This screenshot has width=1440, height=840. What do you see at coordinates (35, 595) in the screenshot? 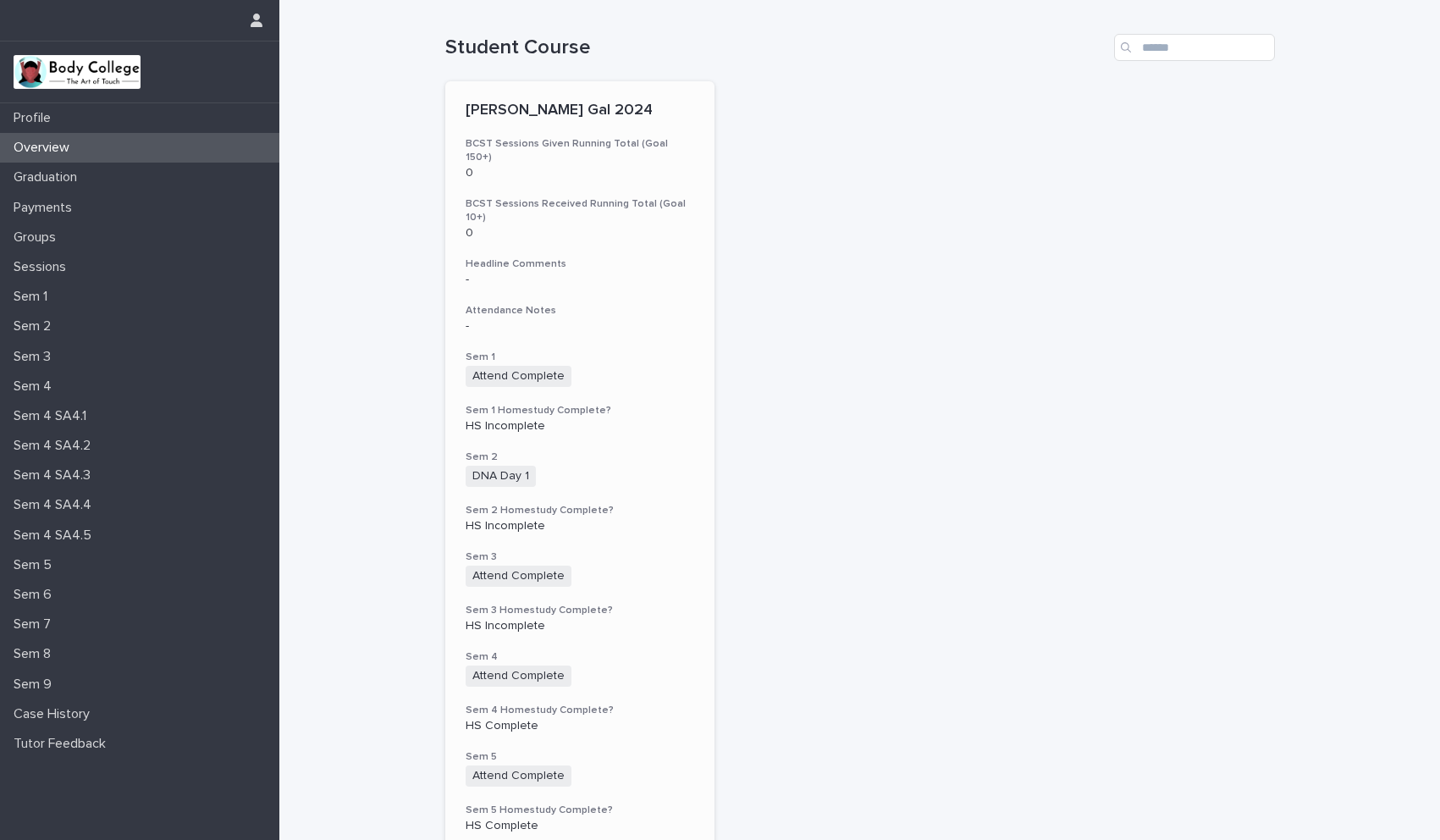
I see `p: Sem 6` at bounding box center [35, 595].